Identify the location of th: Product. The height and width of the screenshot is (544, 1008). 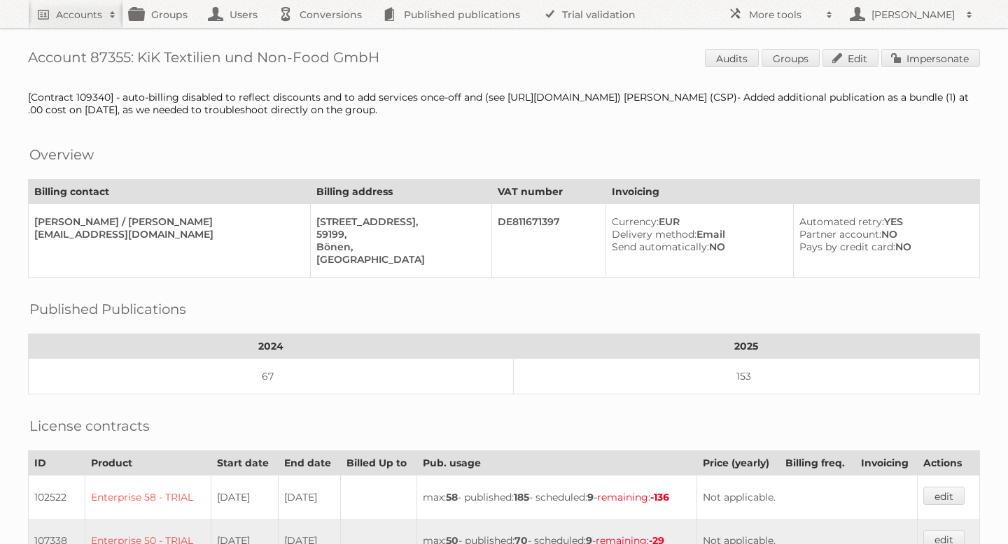
(148, 463).